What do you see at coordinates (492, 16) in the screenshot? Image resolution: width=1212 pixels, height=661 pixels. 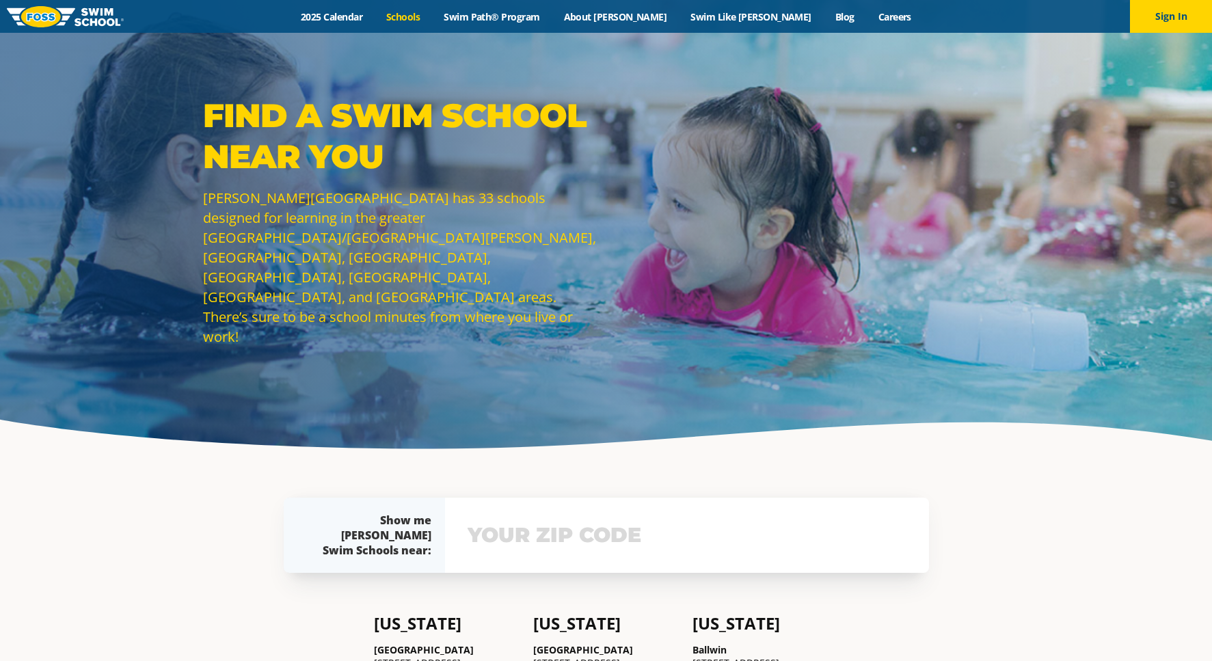 I see `a: Swim Path® Program` at bounding box center [492, 16].